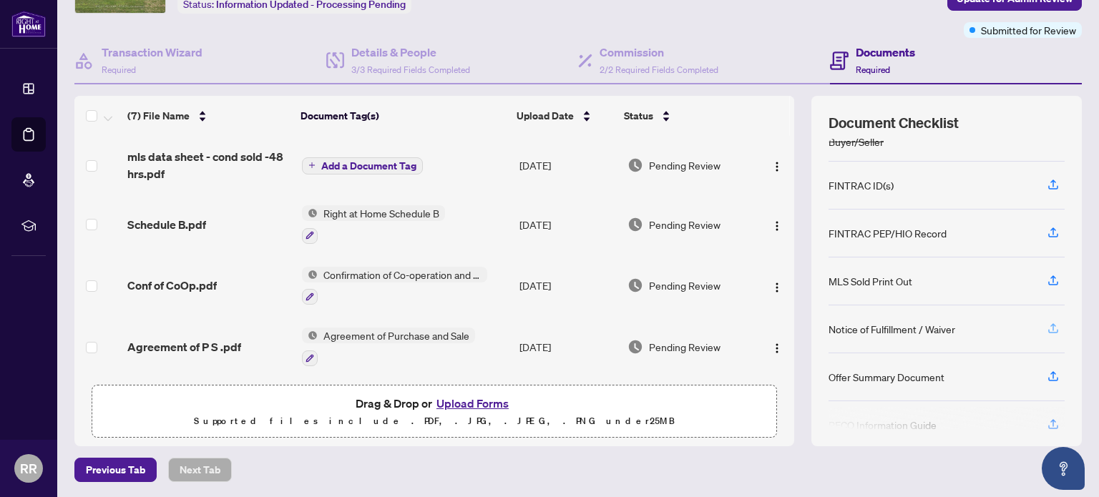 This screenshot has width=1099, height=497. Describe the element at coordinates (200, 470) in the screenshot. I see `button: Next Tab` at that location.